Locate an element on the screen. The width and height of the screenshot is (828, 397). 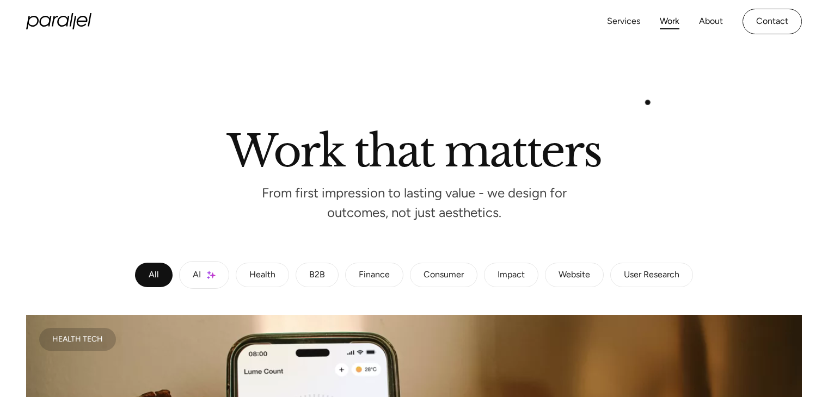
p: From first impression to lasting value - we design for outcomes, not just aesthetics. is located at coordinates (414, 203).